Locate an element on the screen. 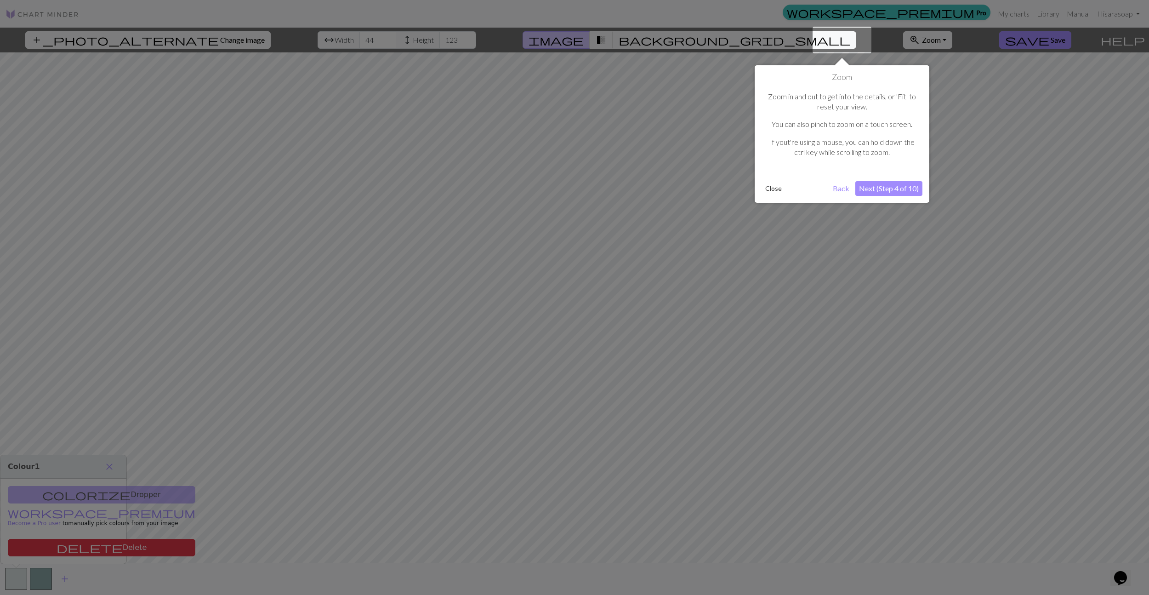 This screenshot has height=595, width=1149. button: Next (Step 4 of 10) is located at coordinates (889, 188).